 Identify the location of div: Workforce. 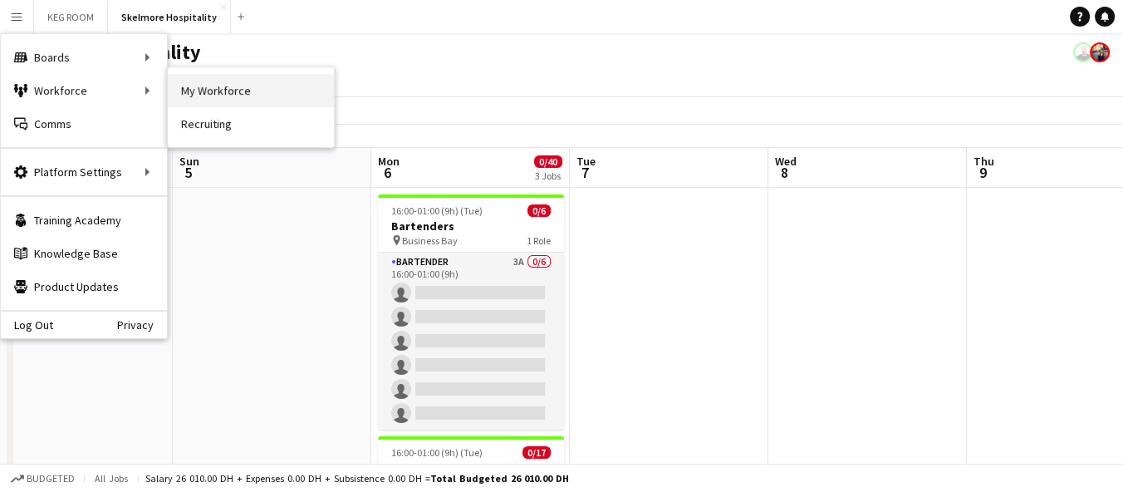
(84, 91).